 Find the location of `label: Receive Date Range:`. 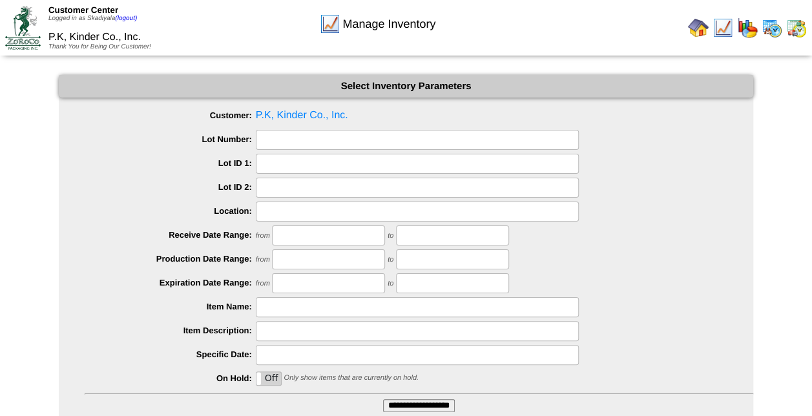

label: Receive Date Range: is located at coordinates (170, 235).